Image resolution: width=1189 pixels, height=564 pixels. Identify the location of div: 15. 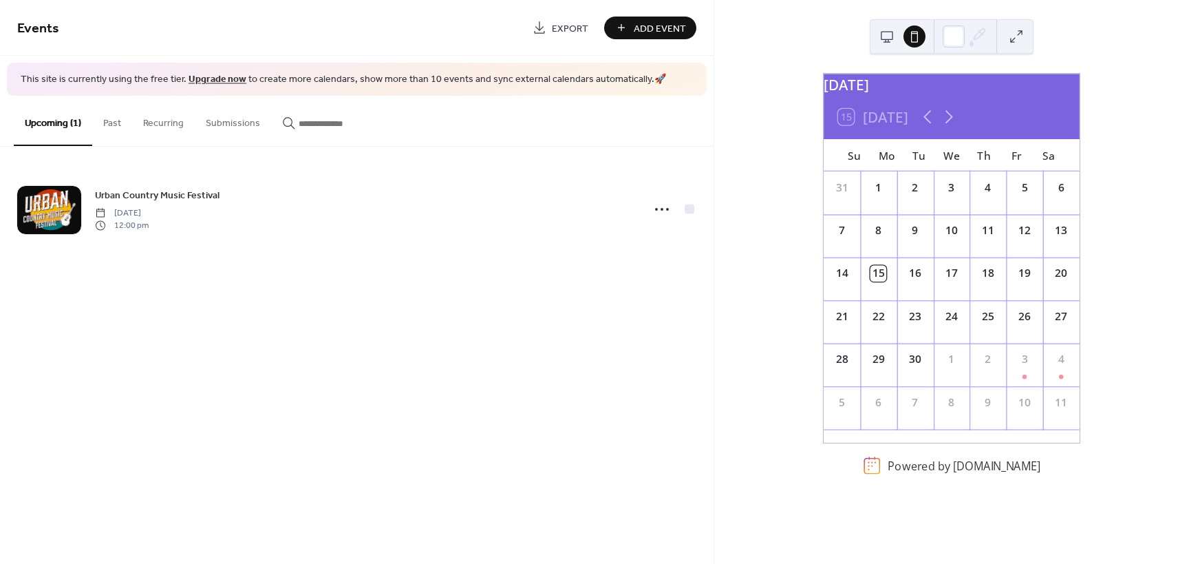
(878, 273).